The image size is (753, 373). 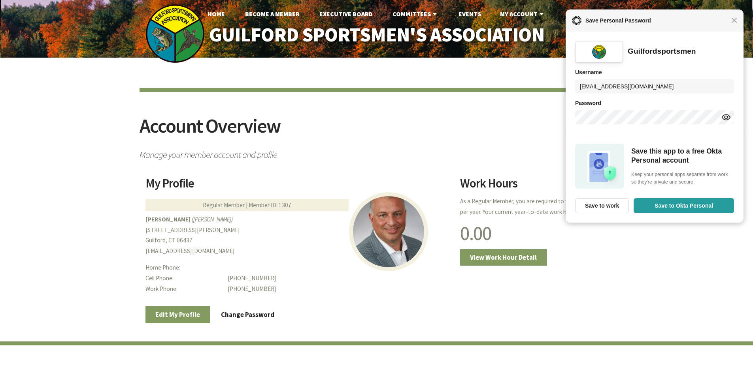 What do you see at coordinates (681, 178) in the screenshot?
I see `span: Keep your personal apps separate from work so they're private and secure.` at bounding box center [681, 178].